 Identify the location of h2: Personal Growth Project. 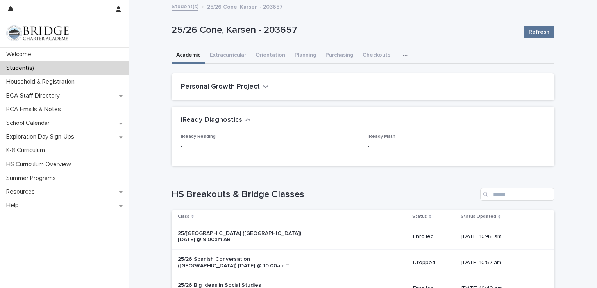
(220, 87).